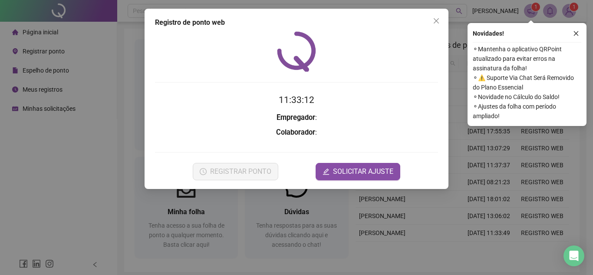 The width and height of the screenshot is (593, 275). I want to click on button: REGISTRAR PONTO, so click(235, 171).